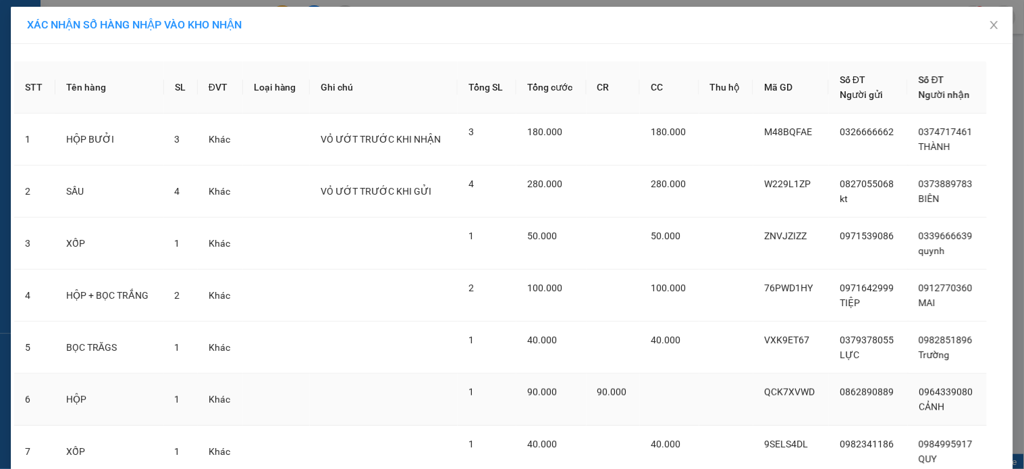 The width and height of the screenshot is (1024, 469). I want to click on td: BỌC TRĂGS, so click(109, 347).